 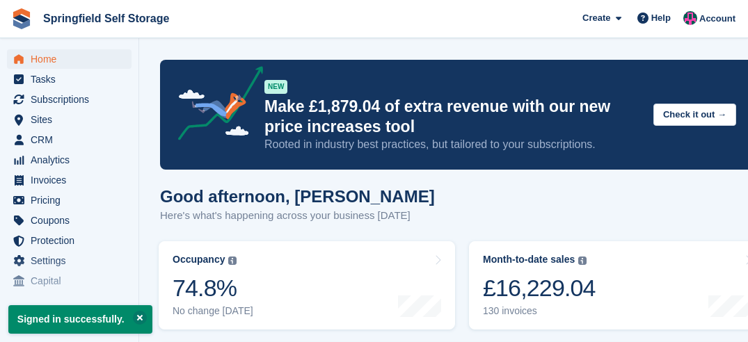 I want to click on span: Pricing, so click(x=72, y=200).